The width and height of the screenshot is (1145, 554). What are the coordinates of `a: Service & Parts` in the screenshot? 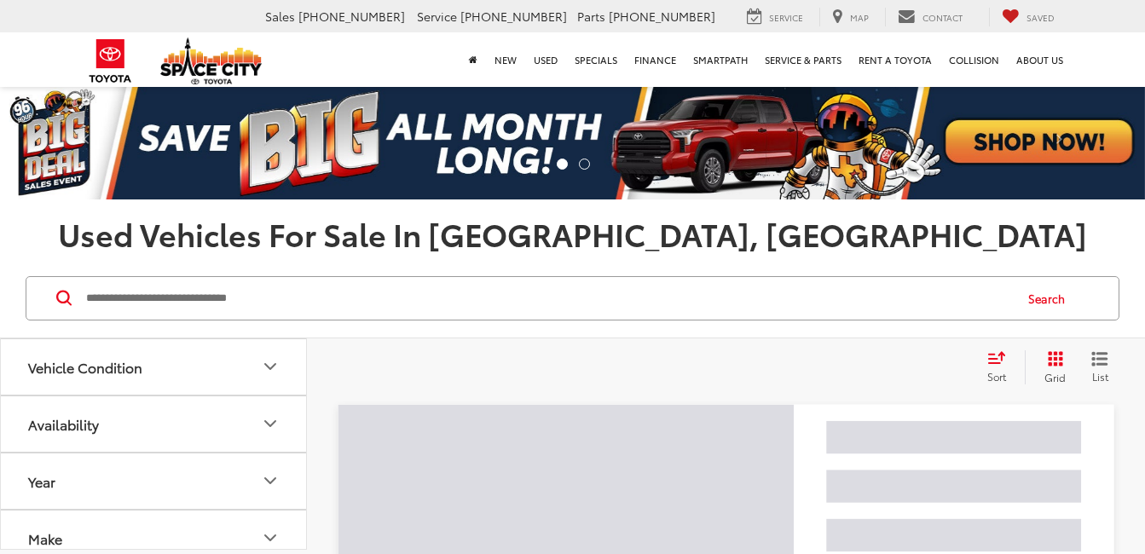 It's located at (803, 60).